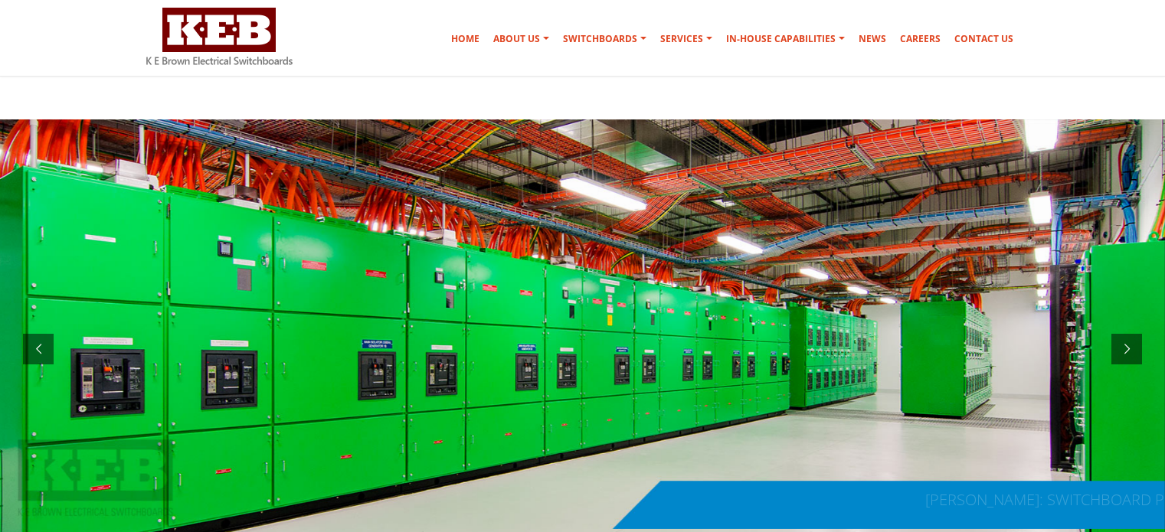  I want to click on a: Careers, so click(920, 39).